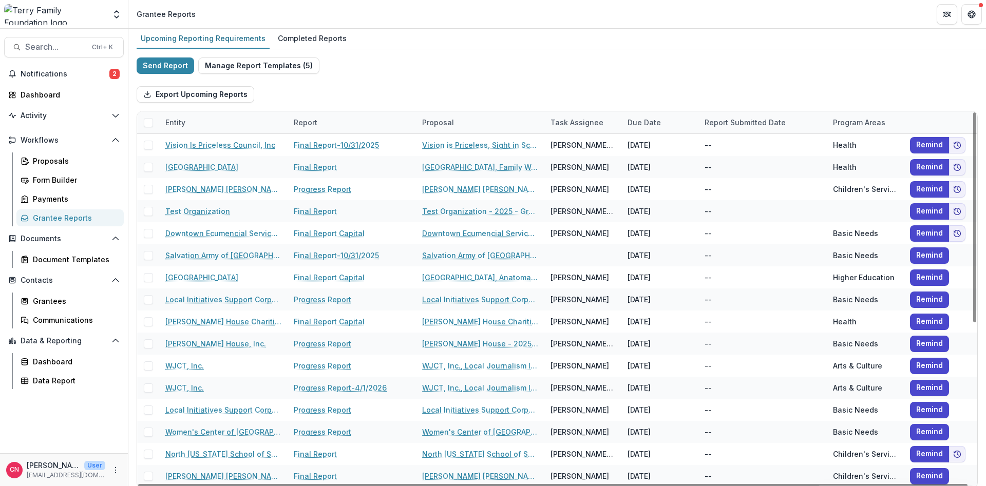 This screenshot has width=986, height=486. I want to click on div: Document Templates, so click(74, 259).